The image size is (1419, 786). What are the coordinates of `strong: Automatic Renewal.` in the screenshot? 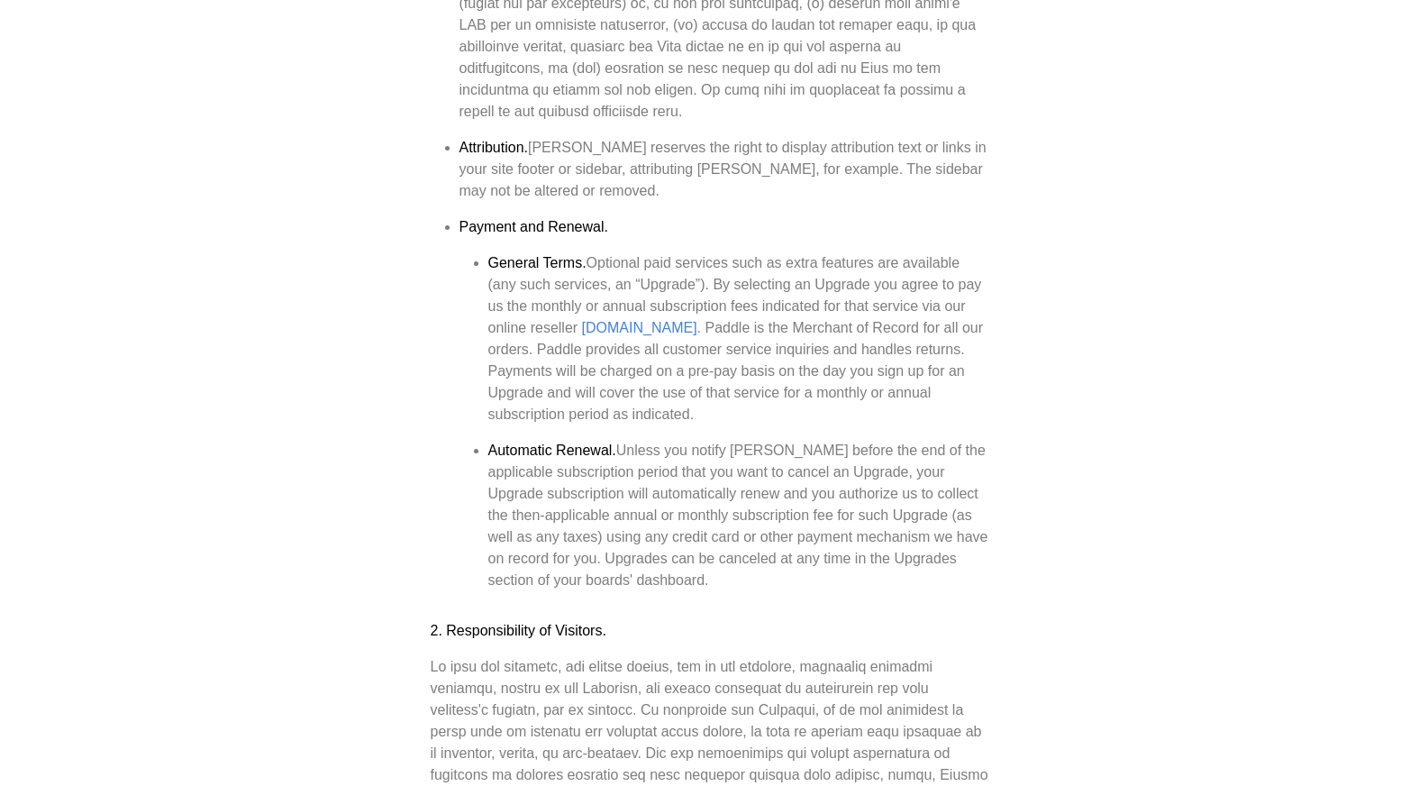 It's located at (552, 450).